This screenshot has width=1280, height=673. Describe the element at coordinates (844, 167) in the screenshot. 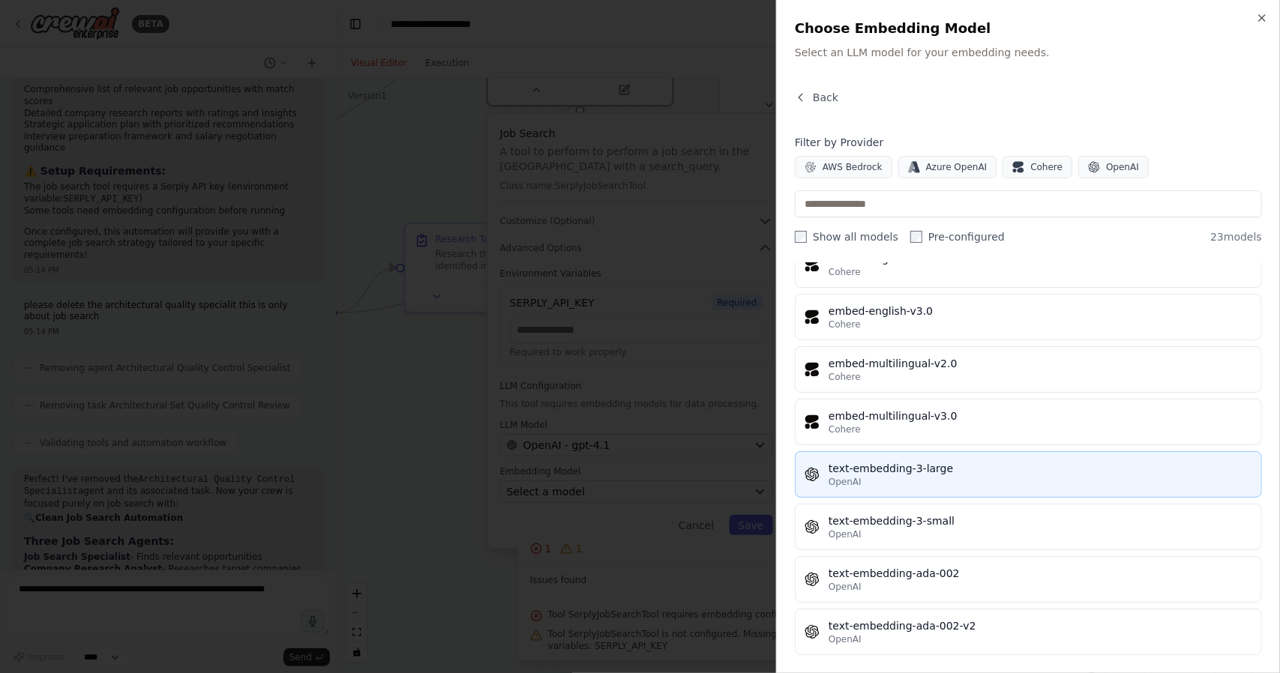

I see `button: AWS Bedrock` at that location.